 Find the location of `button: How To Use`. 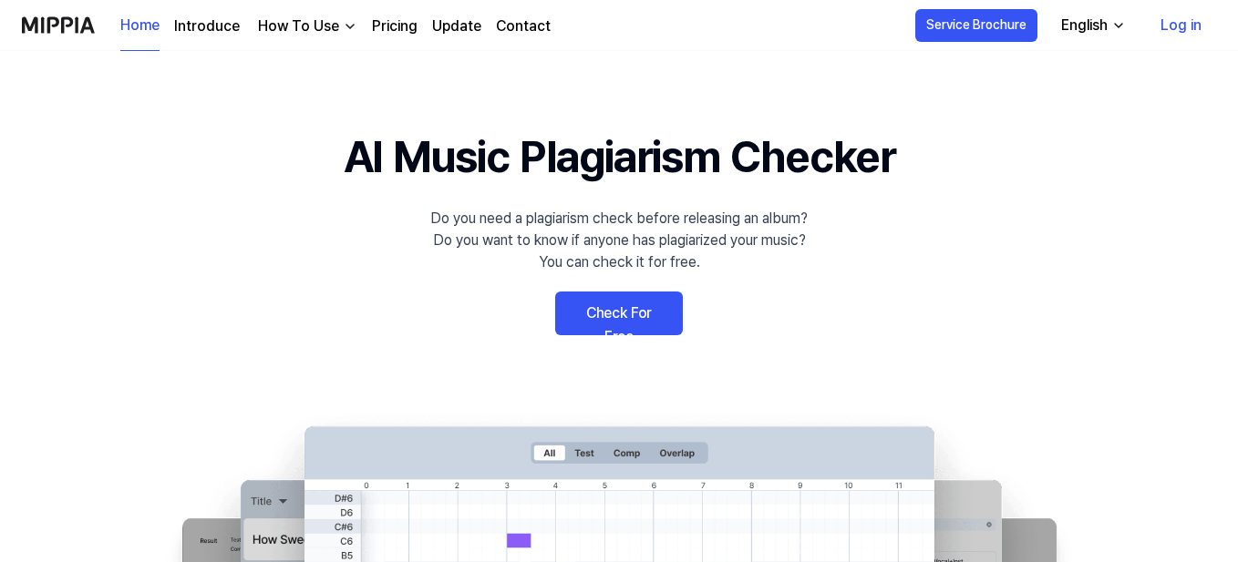

button: How To Use is located at coordinates (305, 26).